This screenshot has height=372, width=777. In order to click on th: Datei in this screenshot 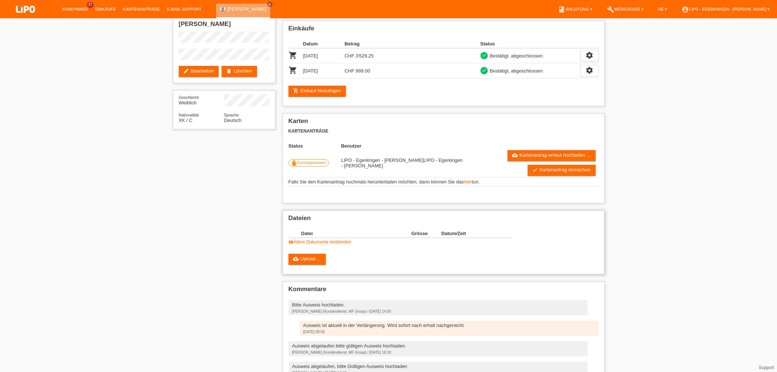, I will do `click(356, 233)`.